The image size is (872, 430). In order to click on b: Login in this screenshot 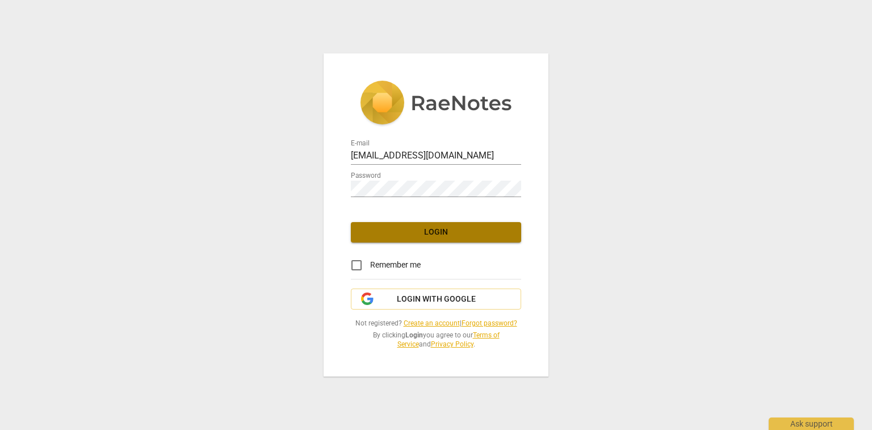, I will do `click(414, 335)`.